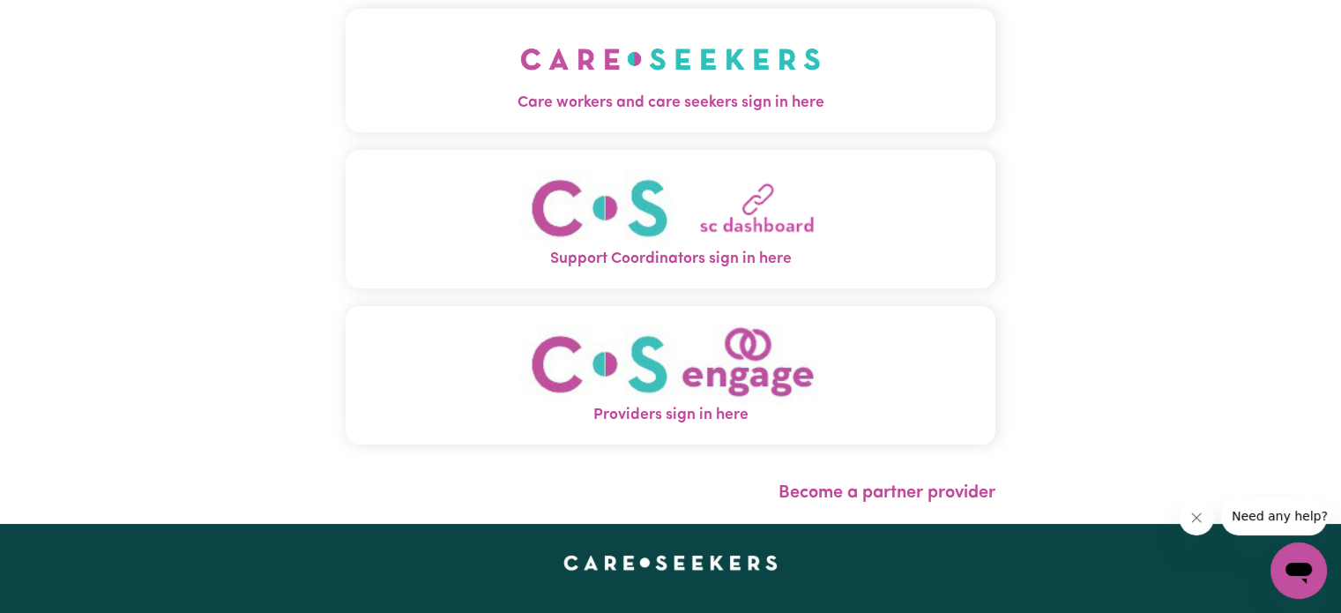 The image size is (1341, 613). What do you see at coordinates (670, 219) in the screenshot?
I see `button: Support Coordinators sign in here` at bounding box center [670, 219].